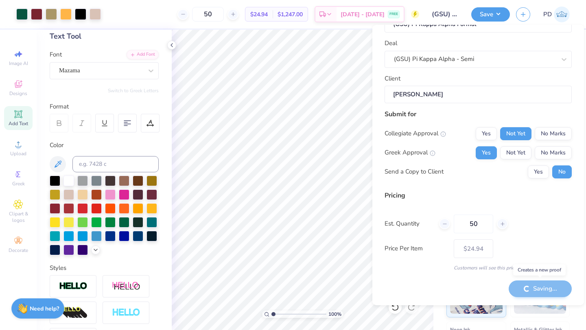  I want to click on input: e.g. 7428 c, so click(116, 164).